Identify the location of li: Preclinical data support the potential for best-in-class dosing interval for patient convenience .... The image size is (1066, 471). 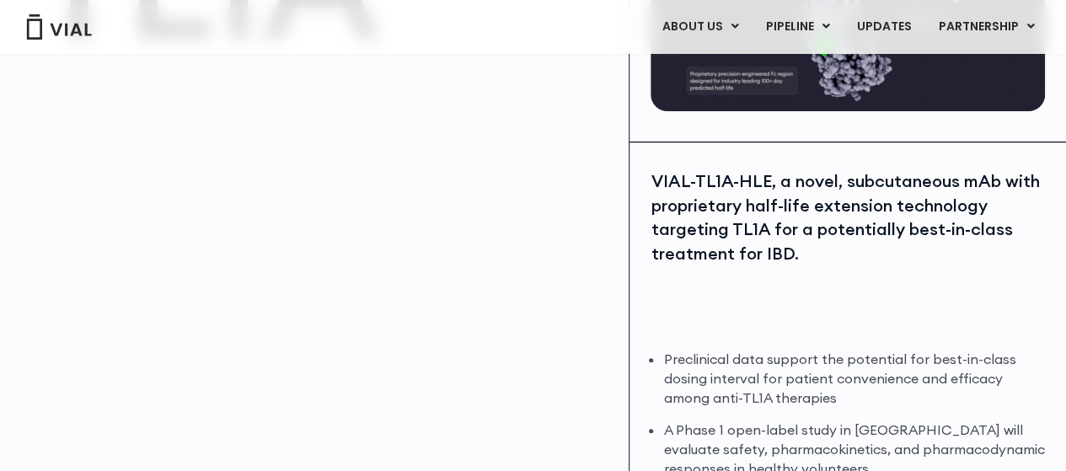
(854, 378).